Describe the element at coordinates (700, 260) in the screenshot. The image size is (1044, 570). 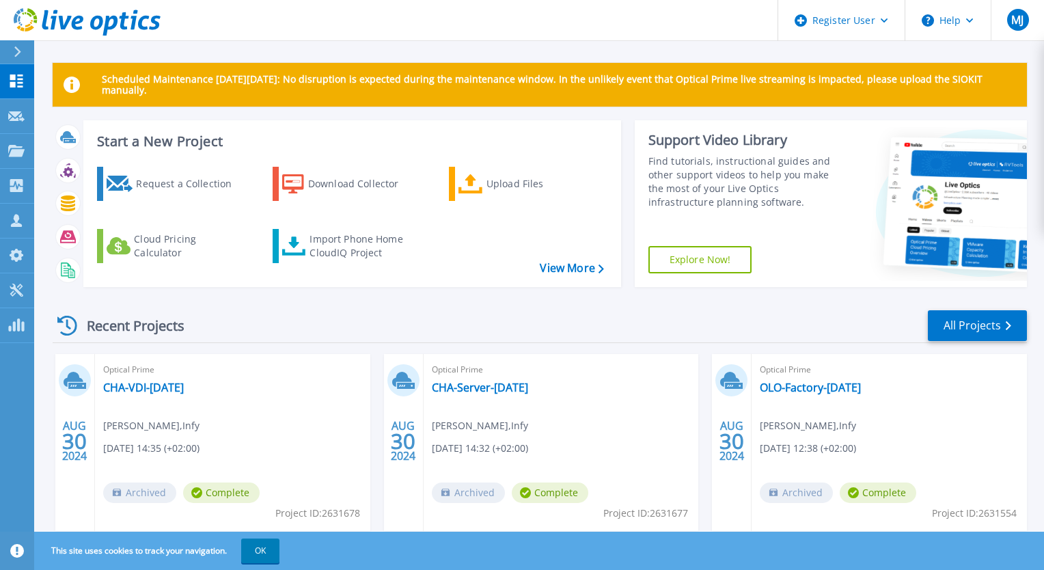
I see `a: Explore Now!` at that location.